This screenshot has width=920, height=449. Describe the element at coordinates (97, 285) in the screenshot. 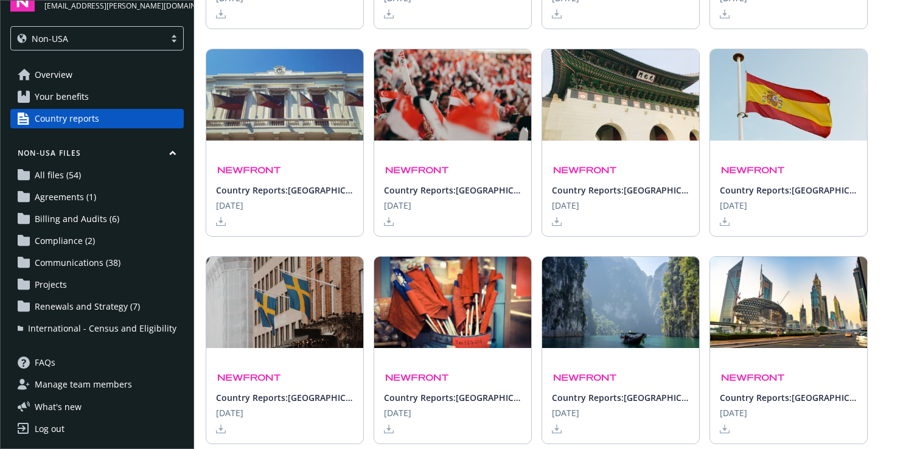

I see `a: Projects` at that location.